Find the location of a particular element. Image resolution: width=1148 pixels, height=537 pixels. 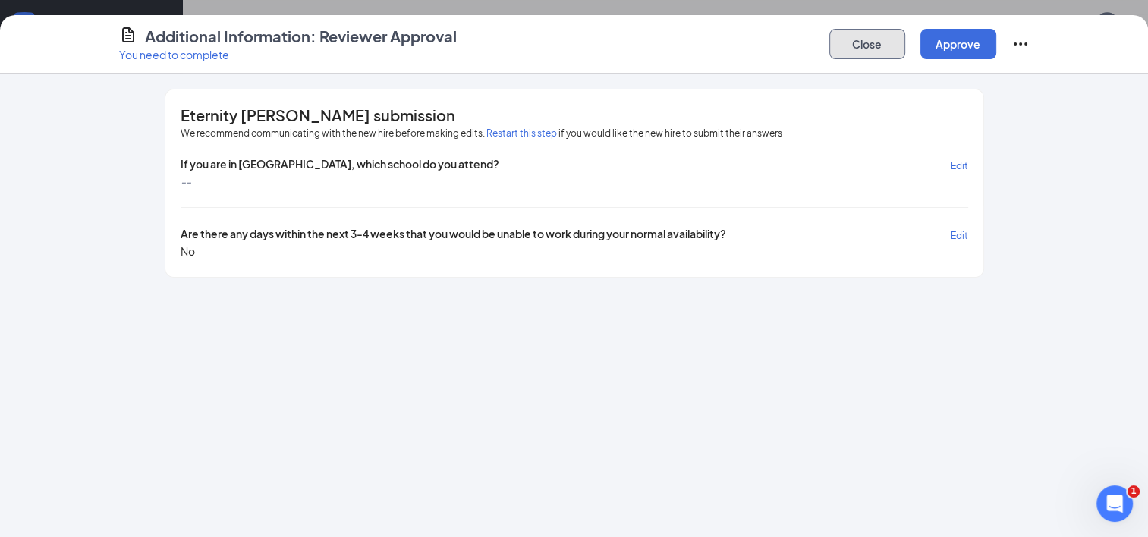

button: Close is located at coordinates (867, 44).